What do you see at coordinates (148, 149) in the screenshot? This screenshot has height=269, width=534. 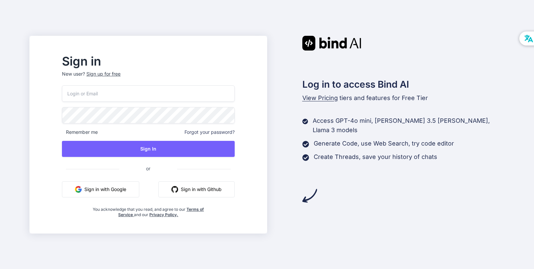 I see `button: Sign In` at bounding box center [148, 149].